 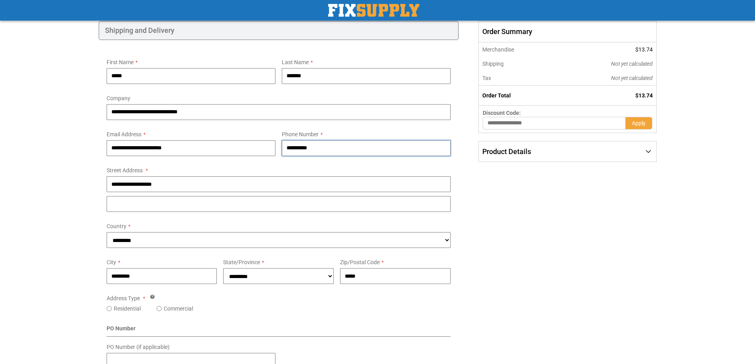 I want to click on button: Apply, so click(x=639, y=123).